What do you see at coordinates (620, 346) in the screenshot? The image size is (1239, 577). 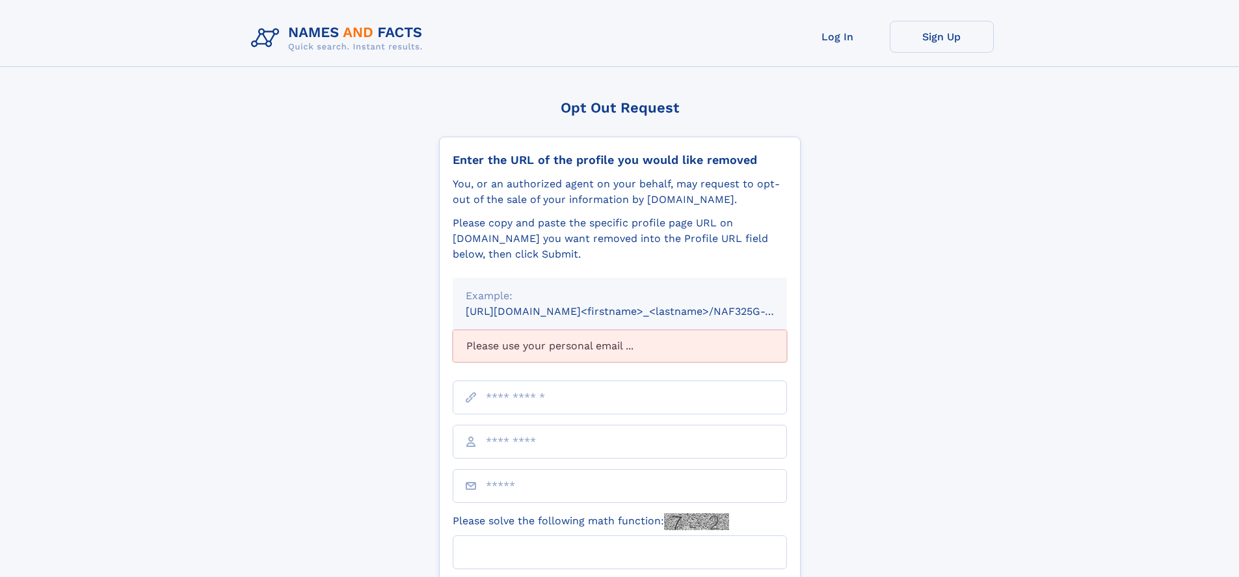 I see `div: Please use your personal email ...` at bounding box center [620, 346].